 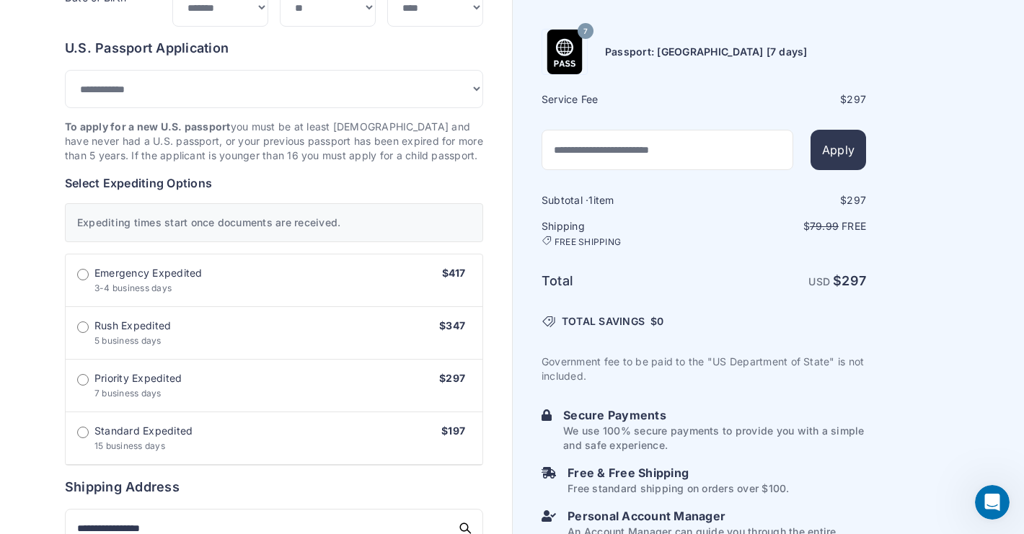 What do you see at coordinates (621, 200) in the screenshot?
I see `h6: Subtotal · item` at bounding box center [621, 200].